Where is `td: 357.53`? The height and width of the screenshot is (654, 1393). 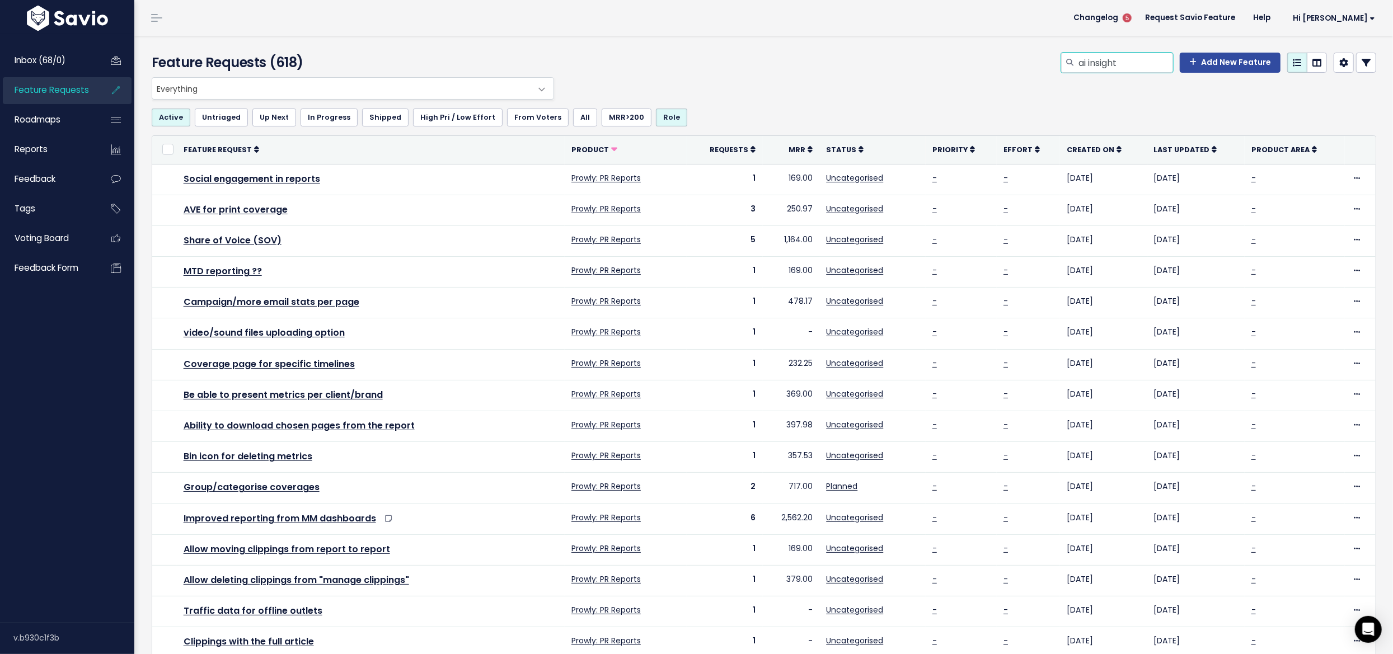
td: 357.53 is located at coordinates (792, 457).